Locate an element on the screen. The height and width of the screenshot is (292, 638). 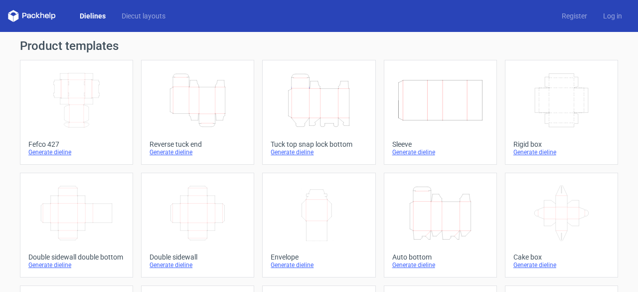
a: Dielines is located at coordinates (93, 16).